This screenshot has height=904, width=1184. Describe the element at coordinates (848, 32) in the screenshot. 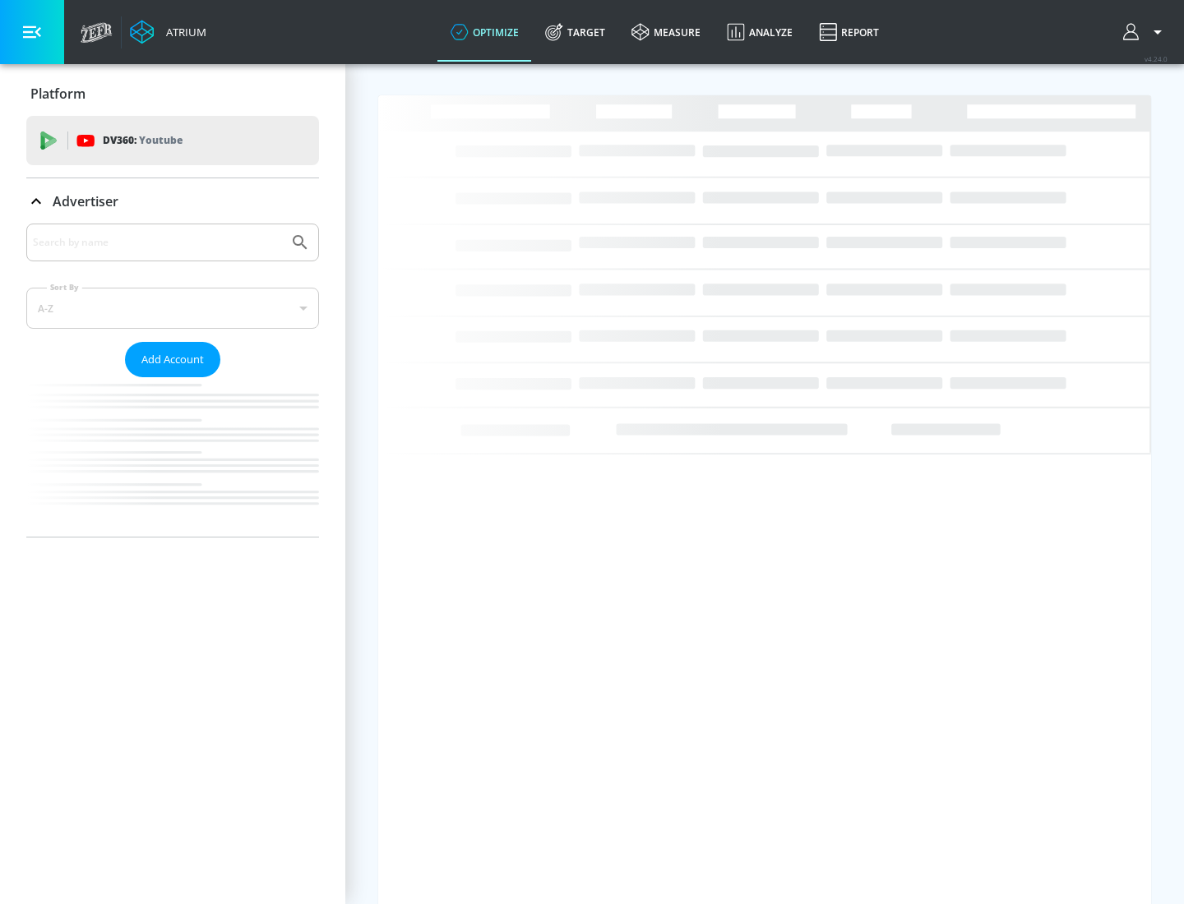

I see `a: Report` at that location.